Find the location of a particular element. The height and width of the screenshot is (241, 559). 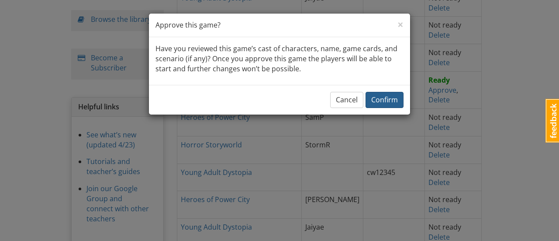

button: Cancel is located at coordinates (347, 100).